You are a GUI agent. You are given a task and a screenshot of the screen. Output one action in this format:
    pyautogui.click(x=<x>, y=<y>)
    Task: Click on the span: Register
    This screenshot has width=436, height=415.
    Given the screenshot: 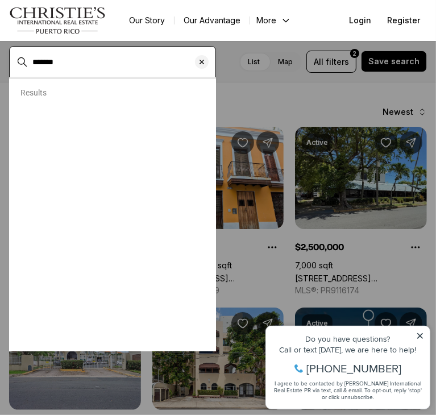 What is the action you would take?
    pyautogui.click(x=404, y=20)
    